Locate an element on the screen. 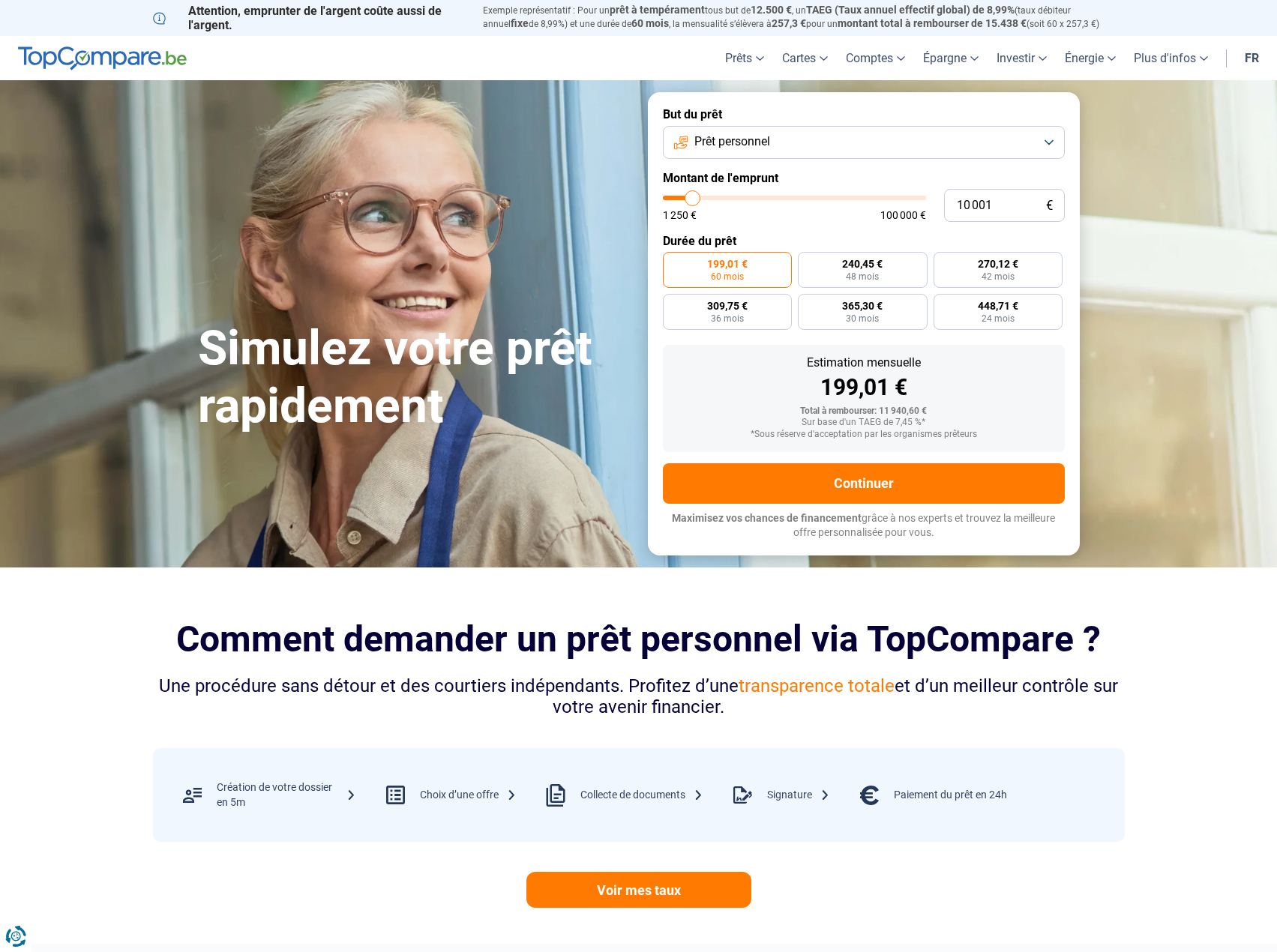 Image resolution: width=1277 pixels, height=952 pixels. div: Estimation mensuelle is located at coordinates (864, 363).